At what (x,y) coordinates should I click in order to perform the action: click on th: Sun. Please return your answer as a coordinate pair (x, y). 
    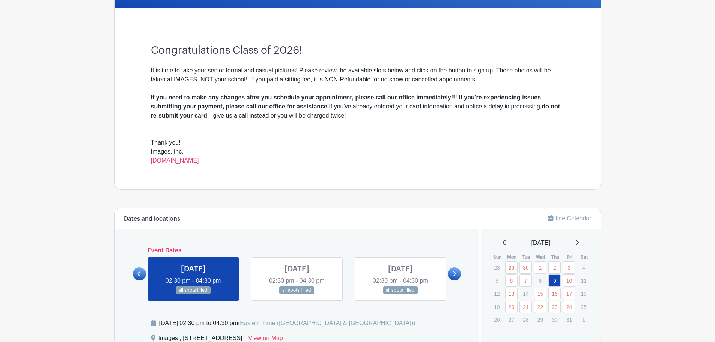
    Looking at the image, I should click on (497, 257).